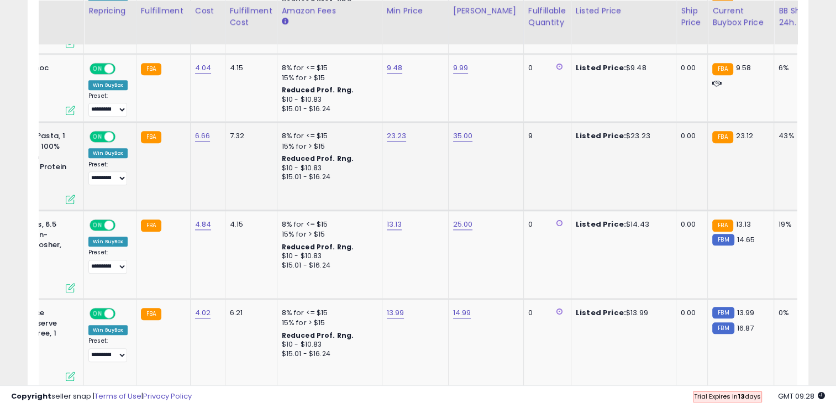 The width and height of the screenshot is (836, 408). What do you see at coordinates (623, 10) in the screenshot?
I see `div: Listed Price` at bounding box center [623, 10].